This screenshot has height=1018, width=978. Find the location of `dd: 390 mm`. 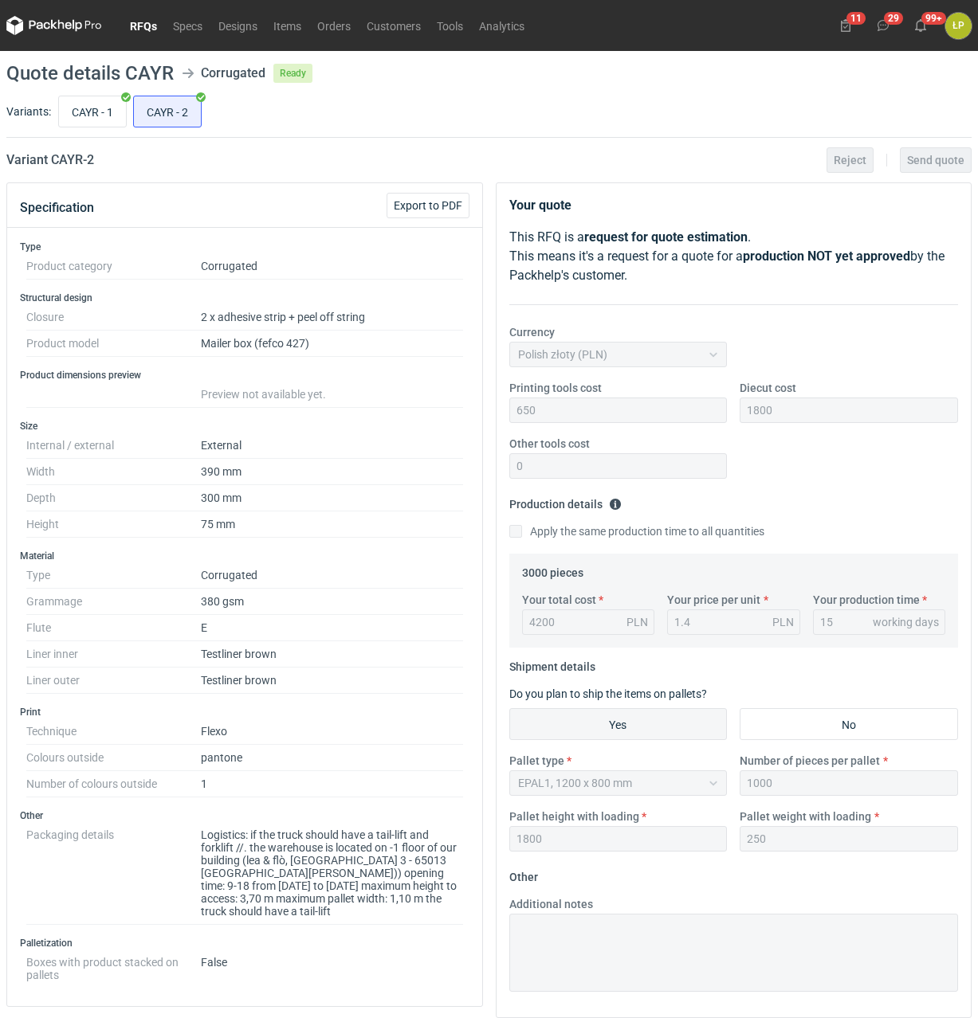

dd: 390 mm is located at coordinates (331, 472).